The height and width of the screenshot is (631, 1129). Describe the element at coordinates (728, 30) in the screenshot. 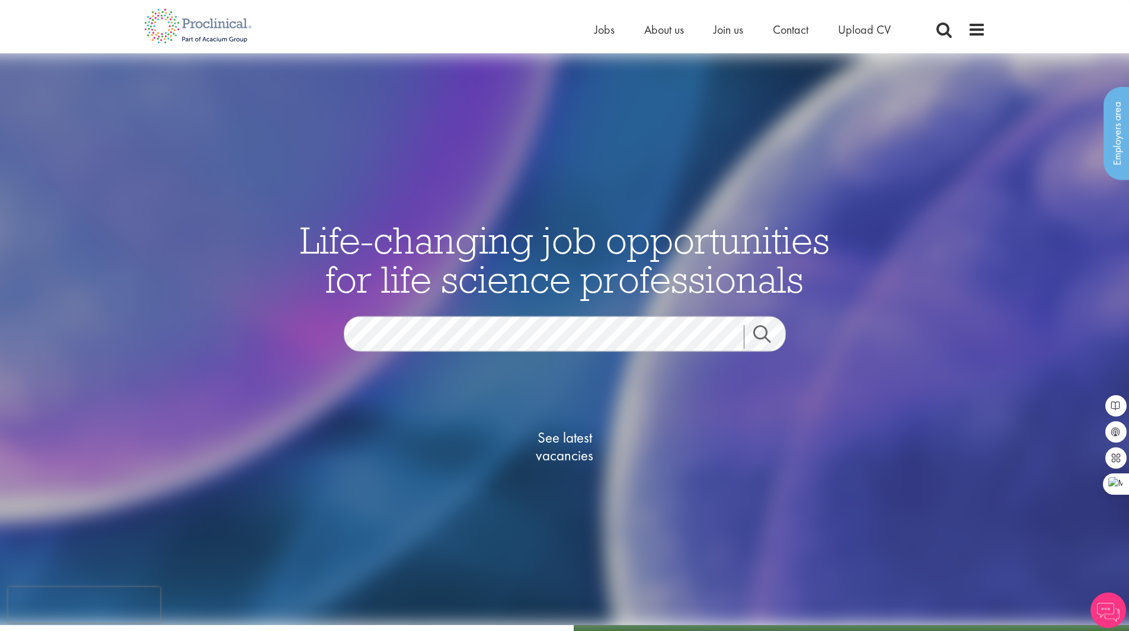

I see `span: Join us` at that location.